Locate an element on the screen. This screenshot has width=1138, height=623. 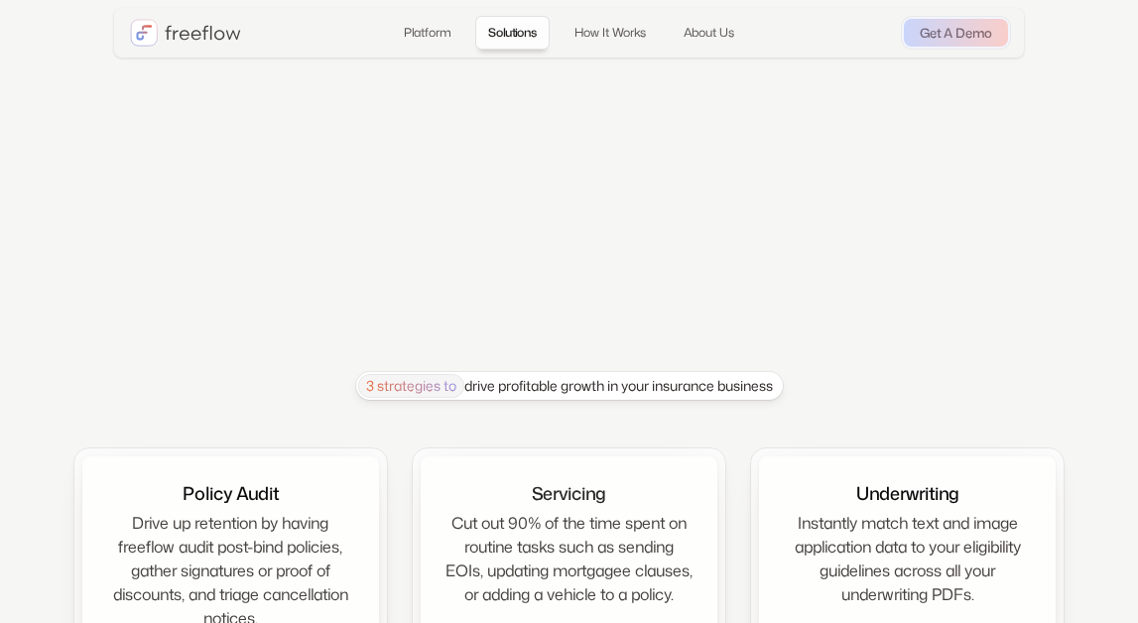
div: Instantly match text and image application data to your eligibility guidelines across all your un... is located at coordinates (907, 559).